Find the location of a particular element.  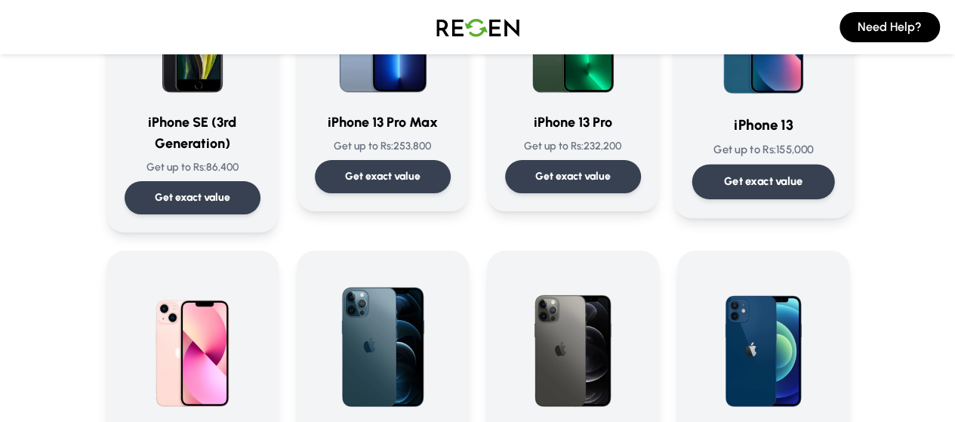

img: iPhone 12 Pro is located at coordinates (573, 341).